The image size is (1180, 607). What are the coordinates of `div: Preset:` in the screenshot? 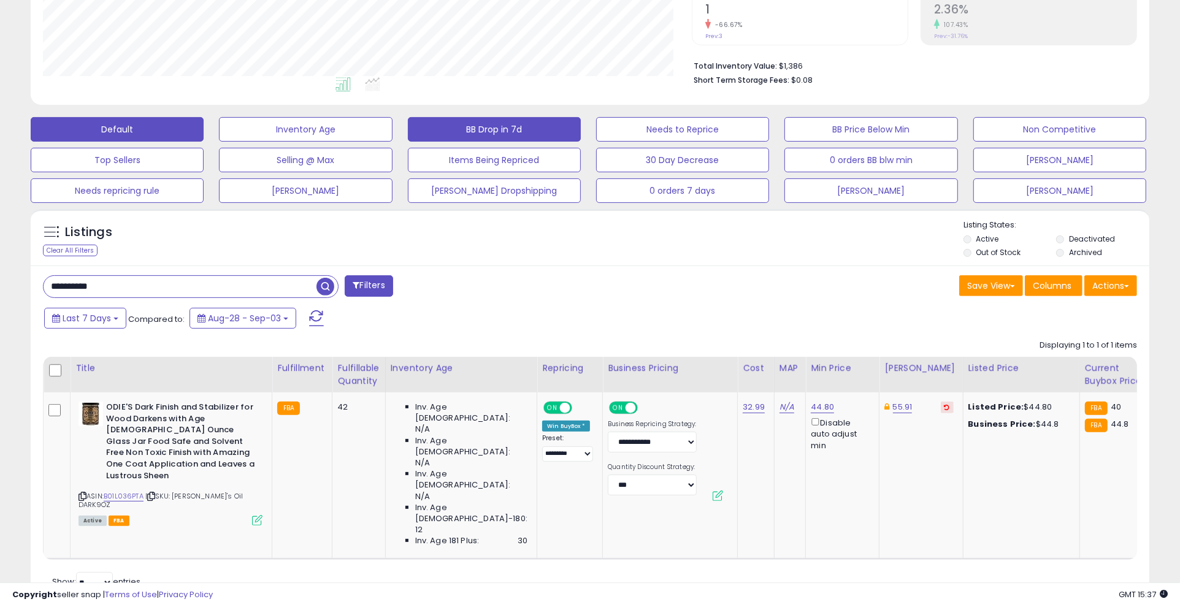 It's located at (567, 448).